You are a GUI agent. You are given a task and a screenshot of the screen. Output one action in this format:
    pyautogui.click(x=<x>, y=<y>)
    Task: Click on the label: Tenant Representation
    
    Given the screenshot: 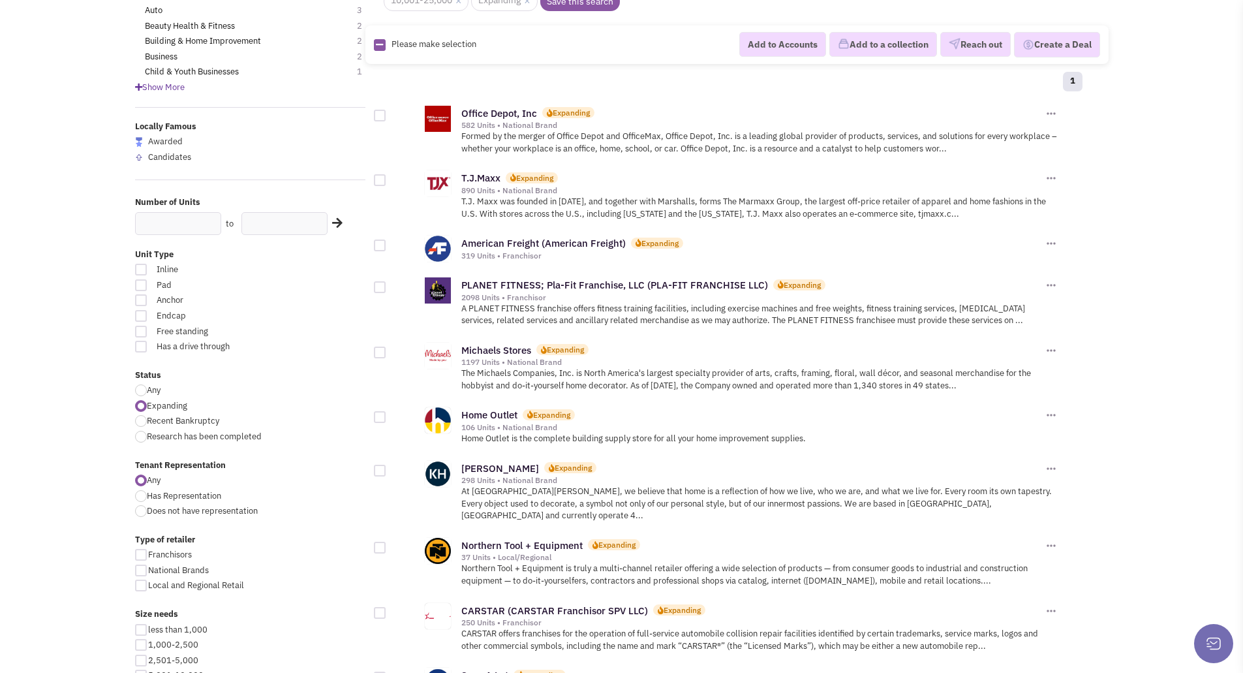 What is the action you would take?
    pyautogui.click(x=251, y=465)
    